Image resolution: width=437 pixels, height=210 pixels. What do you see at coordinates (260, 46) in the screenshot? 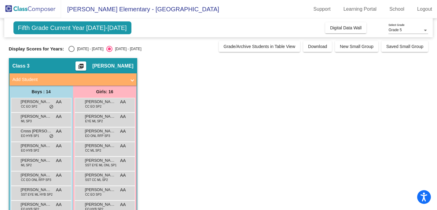
I see `button: Grade/Archive Students in Table View` at bounding box center [260, 46].